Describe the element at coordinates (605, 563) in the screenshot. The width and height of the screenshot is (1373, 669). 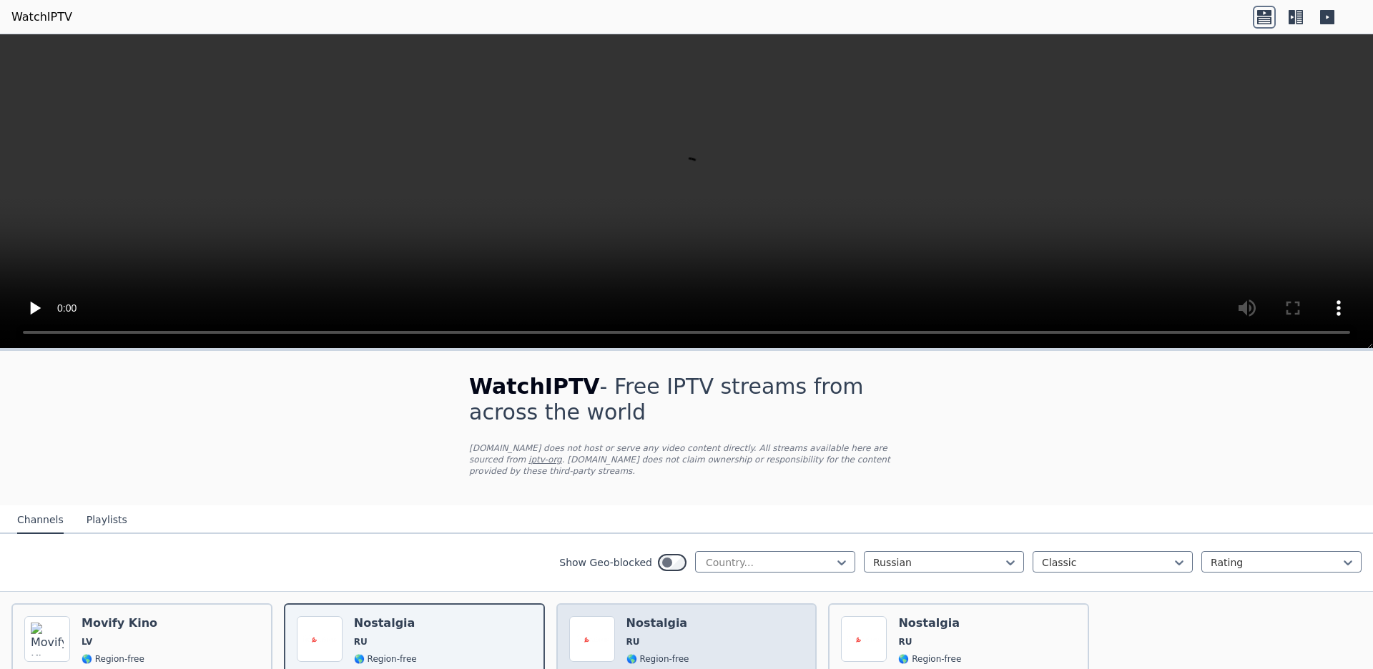
I see `label: Show Geo-blocked` at that location.